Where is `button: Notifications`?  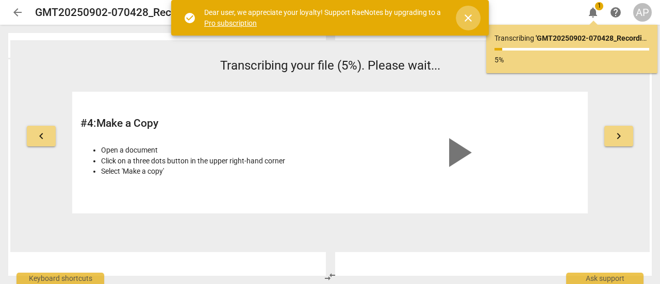 button: Notifications is located at coordinates (593, 12).